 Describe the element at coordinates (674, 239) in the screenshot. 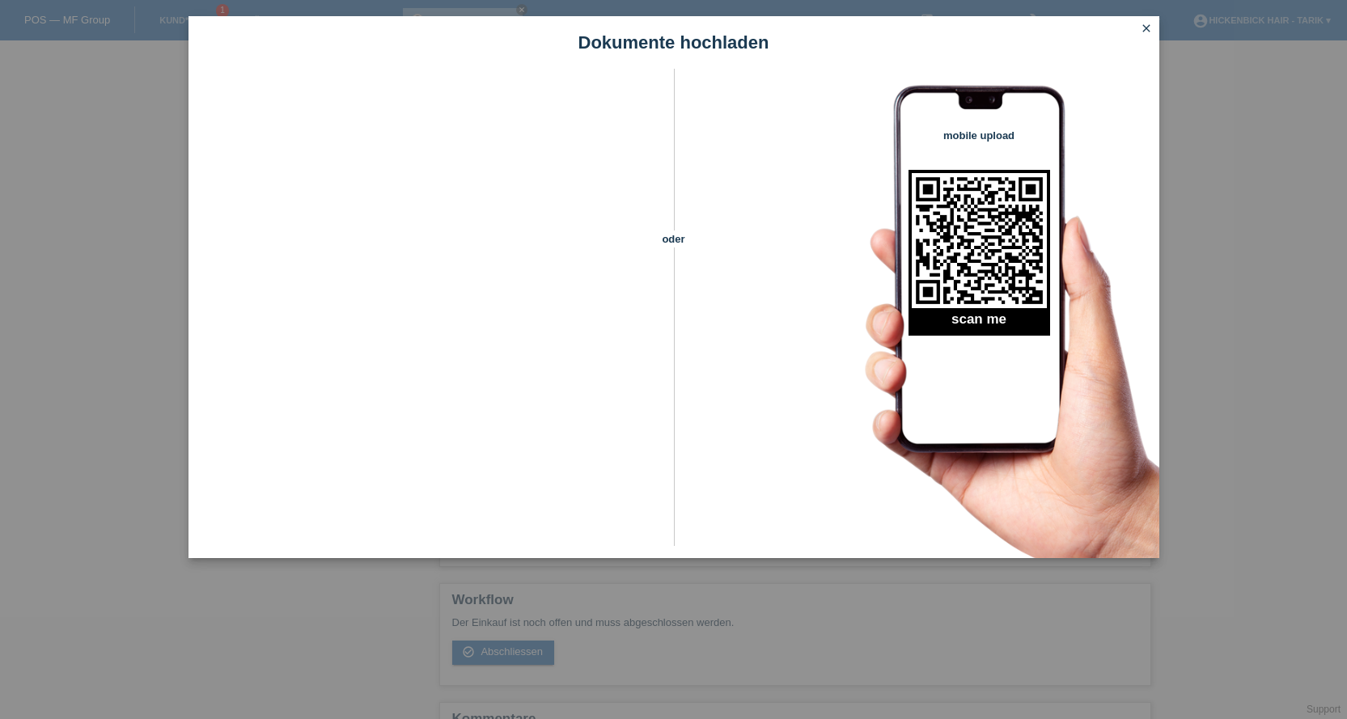

I see `span: oder` at that location.